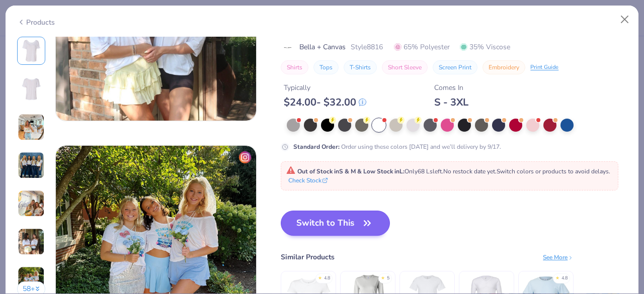 The width and height of the screenshot is (644, 294). Describe the element at coordinates (503, 67) in the screenshot. I see `button: Embroidery` at that location.